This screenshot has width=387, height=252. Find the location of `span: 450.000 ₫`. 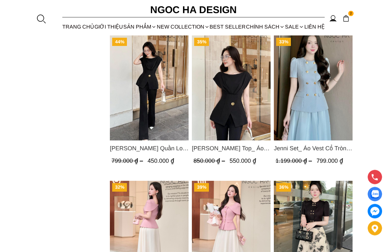

span: 450.000 ₫ is located at coordinates (161, 161).